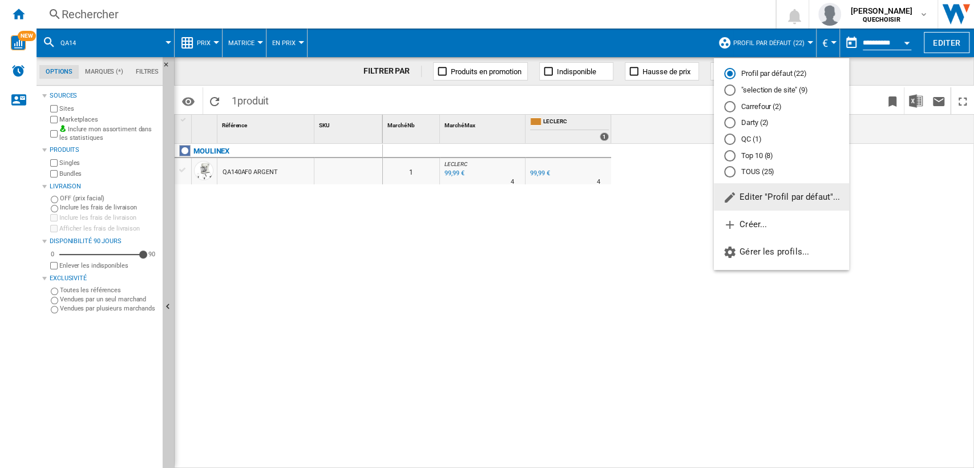 The width and height of the screenshot is (974, 468). I want to click on md-radio-button: "selection de site" (9), so click(781, 90).